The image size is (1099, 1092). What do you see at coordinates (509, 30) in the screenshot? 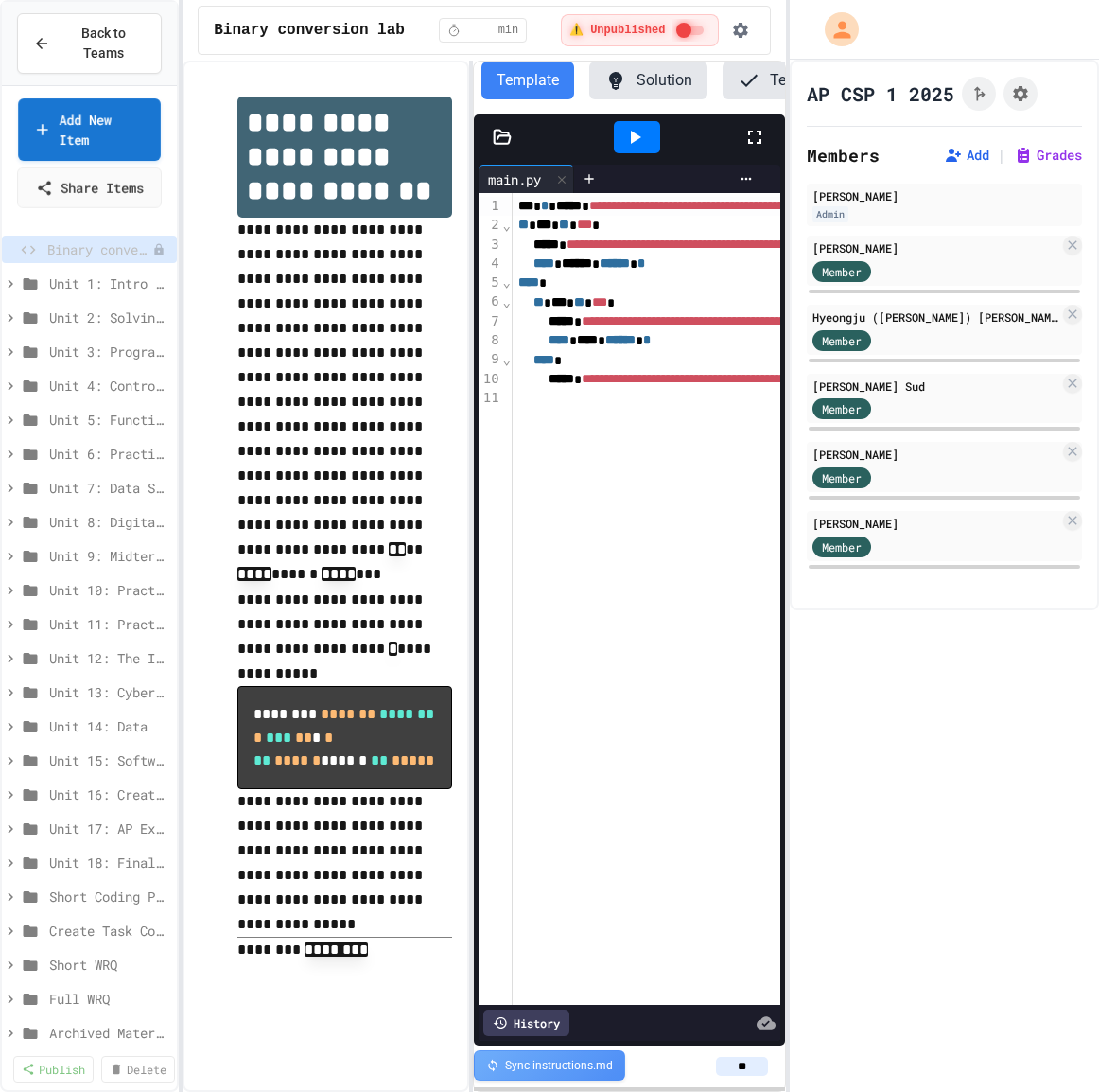
I see `span: min` at bounding box center [509, 30].